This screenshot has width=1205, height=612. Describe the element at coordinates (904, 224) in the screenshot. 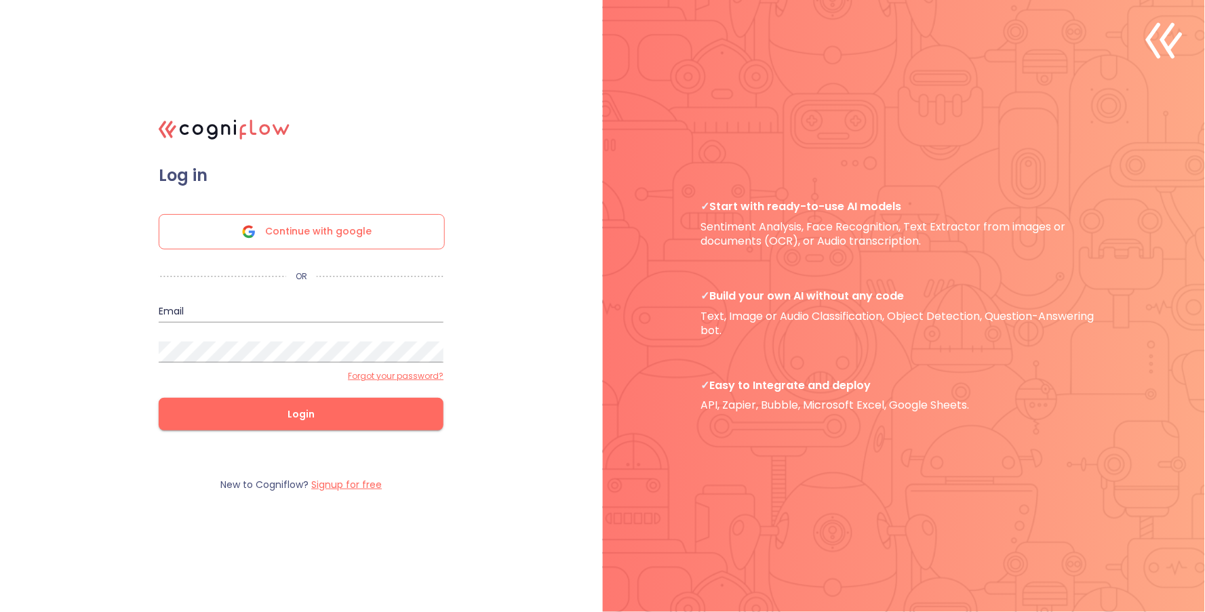

I see `p: Sentiment Analysis, Face Recognition, Text Extractor from images or documents (OCR), or Audio tra...` at that location.